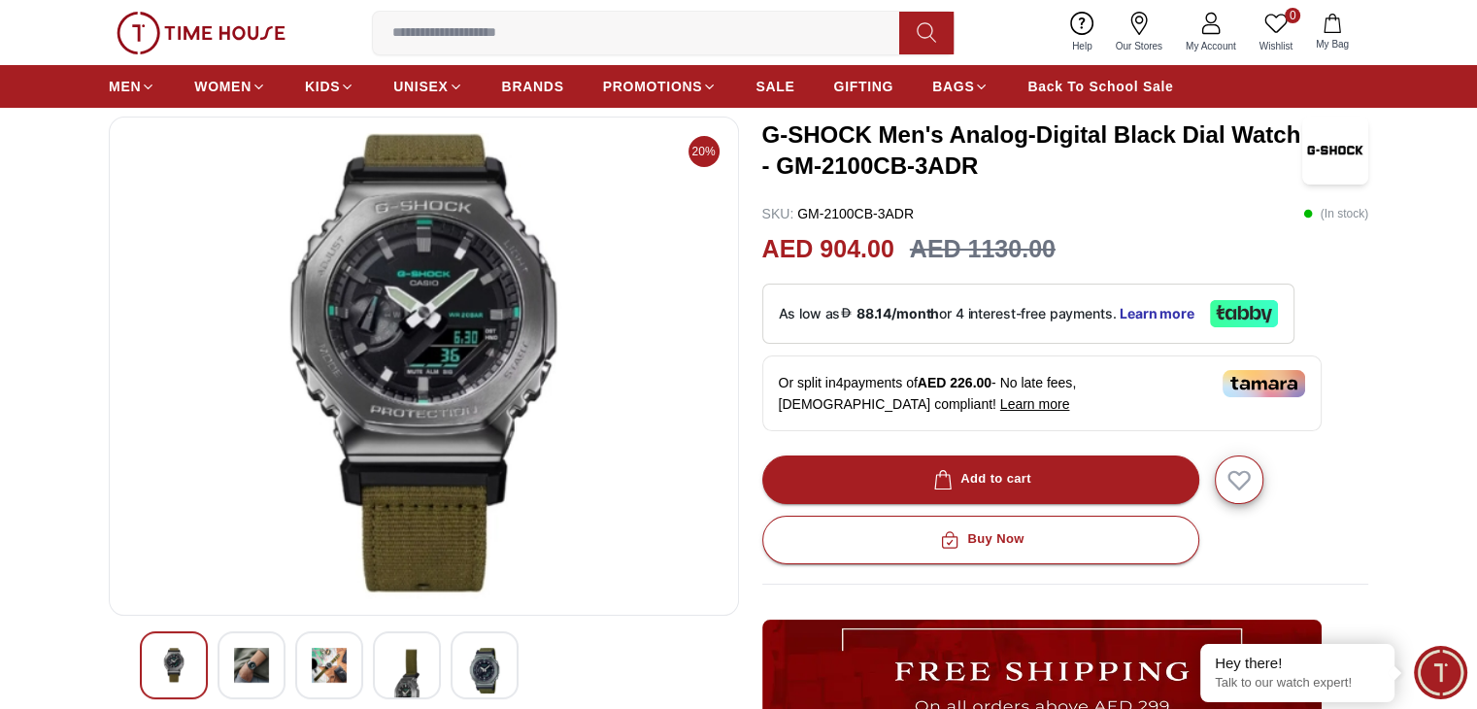 The height and width of the screenshot is (709, 1477). What do you see at coordinates (1440, 672) in the screenshot?
I see `div: Chat Widget` at bounding box center [1440, 672].